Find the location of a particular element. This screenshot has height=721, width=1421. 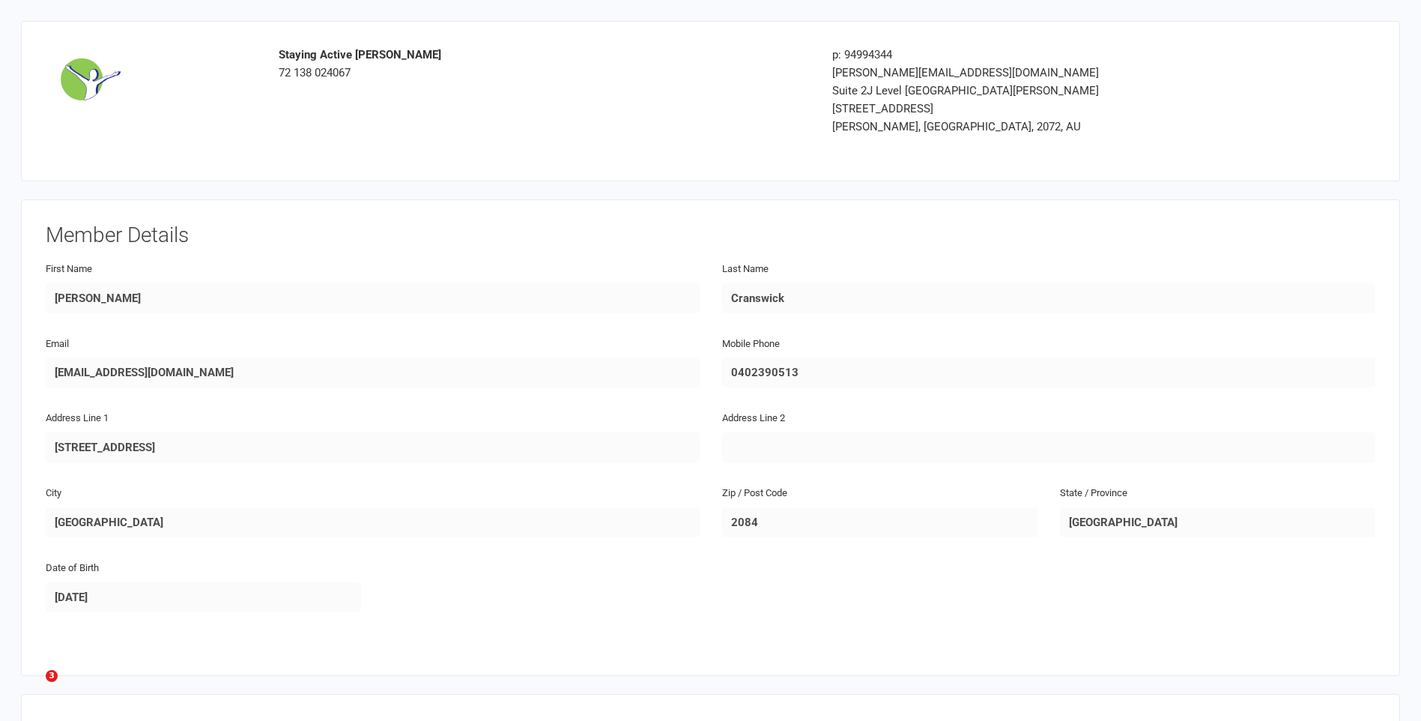

img: image1539556152.png is located at coordinates (91, 79).